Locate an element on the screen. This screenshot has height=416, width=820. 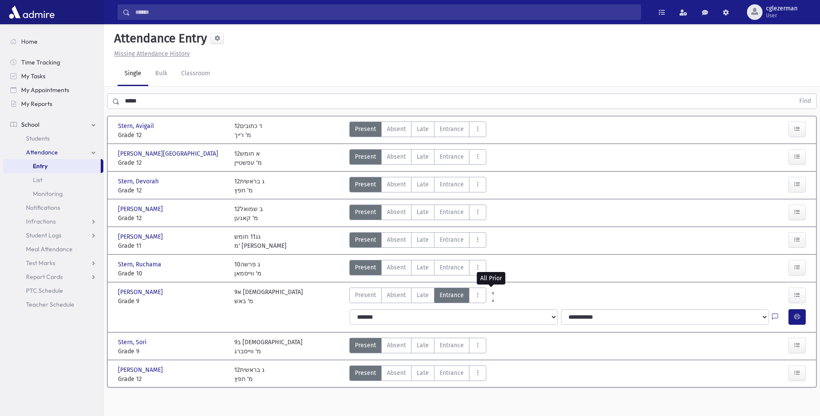
a: Missing Attendance History is located at coordinates (150, 54).